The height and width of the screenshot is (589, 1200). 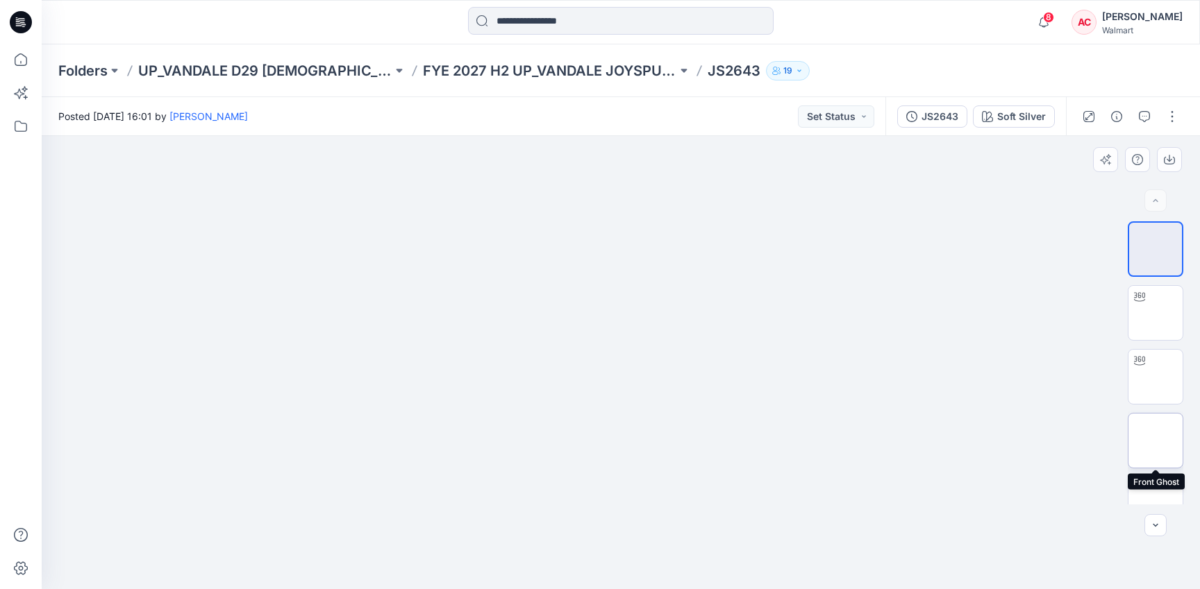 I want to click on span: 8, so click(x=1048, y=17).